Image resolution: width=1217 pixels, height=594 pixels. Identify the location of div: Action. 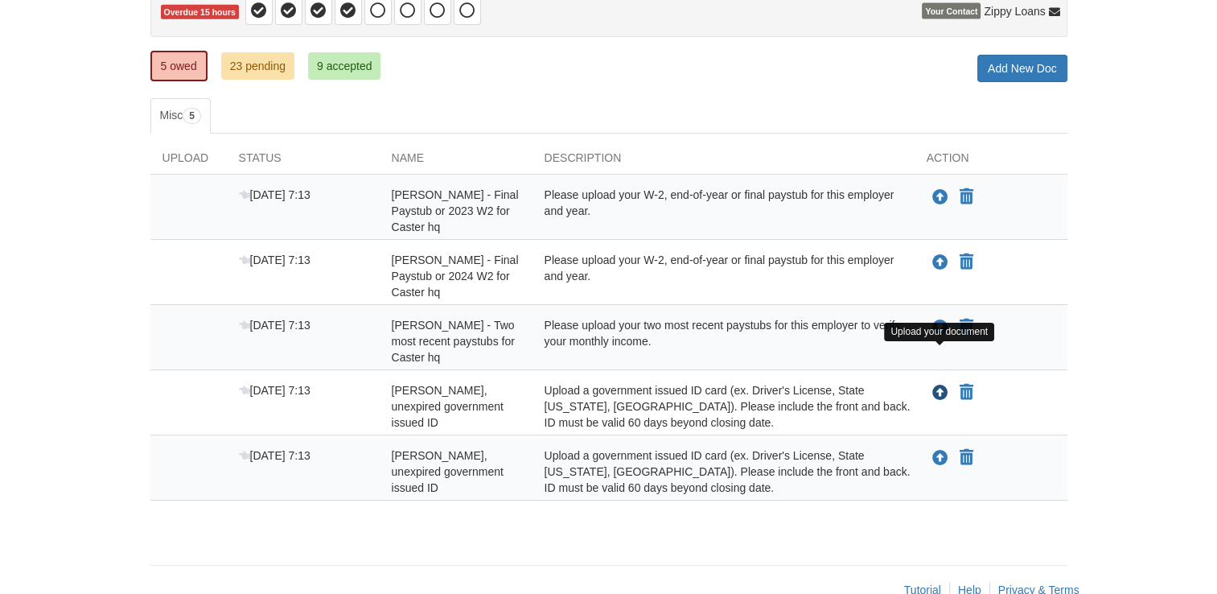
(991, 162).